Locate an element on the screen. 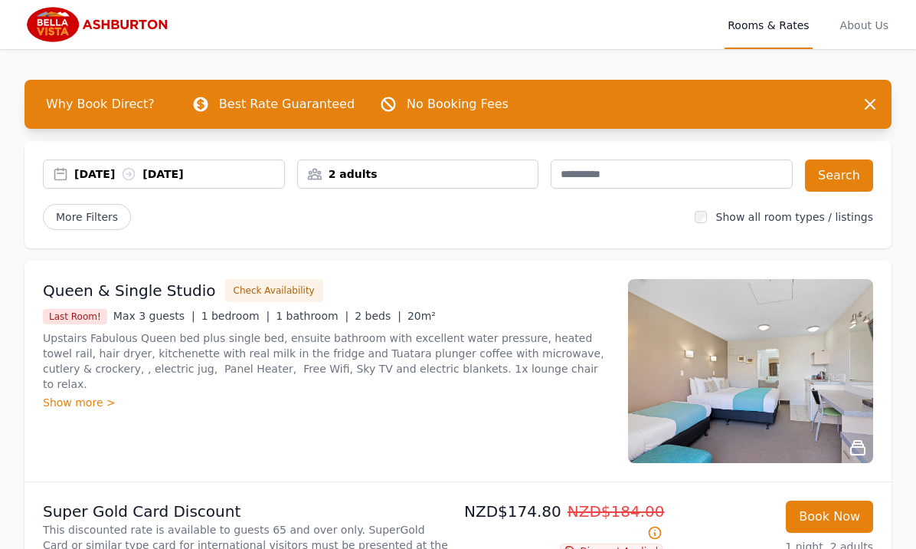  div: 2 adults is located at coordinates (418, 174).